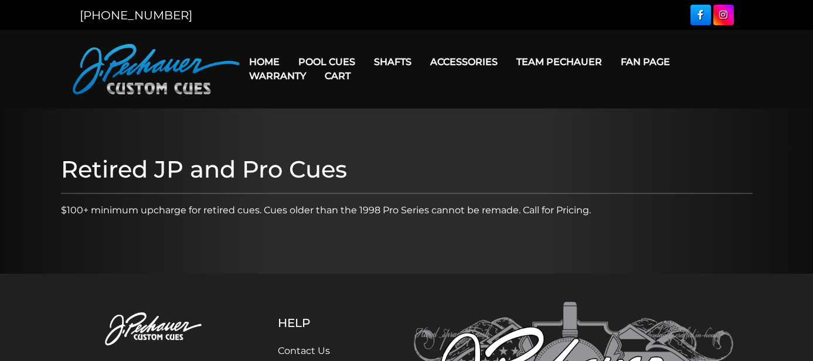 The height and width of the screenshot is (361, 813). Describe the element at coordinates (323, 323) in the screenshot. I see `h5: Help` at that location.